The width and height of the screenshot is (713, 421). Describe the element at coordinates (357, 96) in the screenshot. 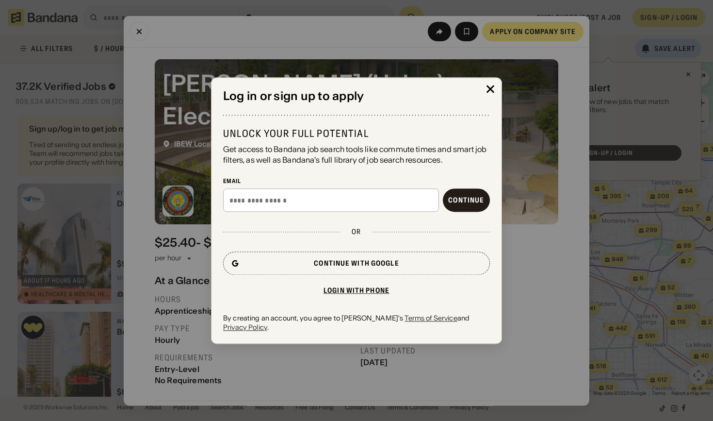

I see `div: Log in or sign up to apply` at that location.